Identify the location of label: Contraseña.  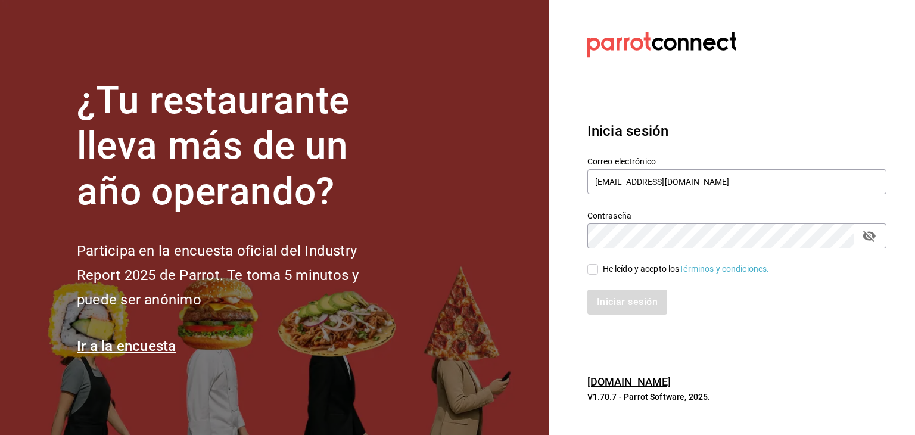
(737, 215).